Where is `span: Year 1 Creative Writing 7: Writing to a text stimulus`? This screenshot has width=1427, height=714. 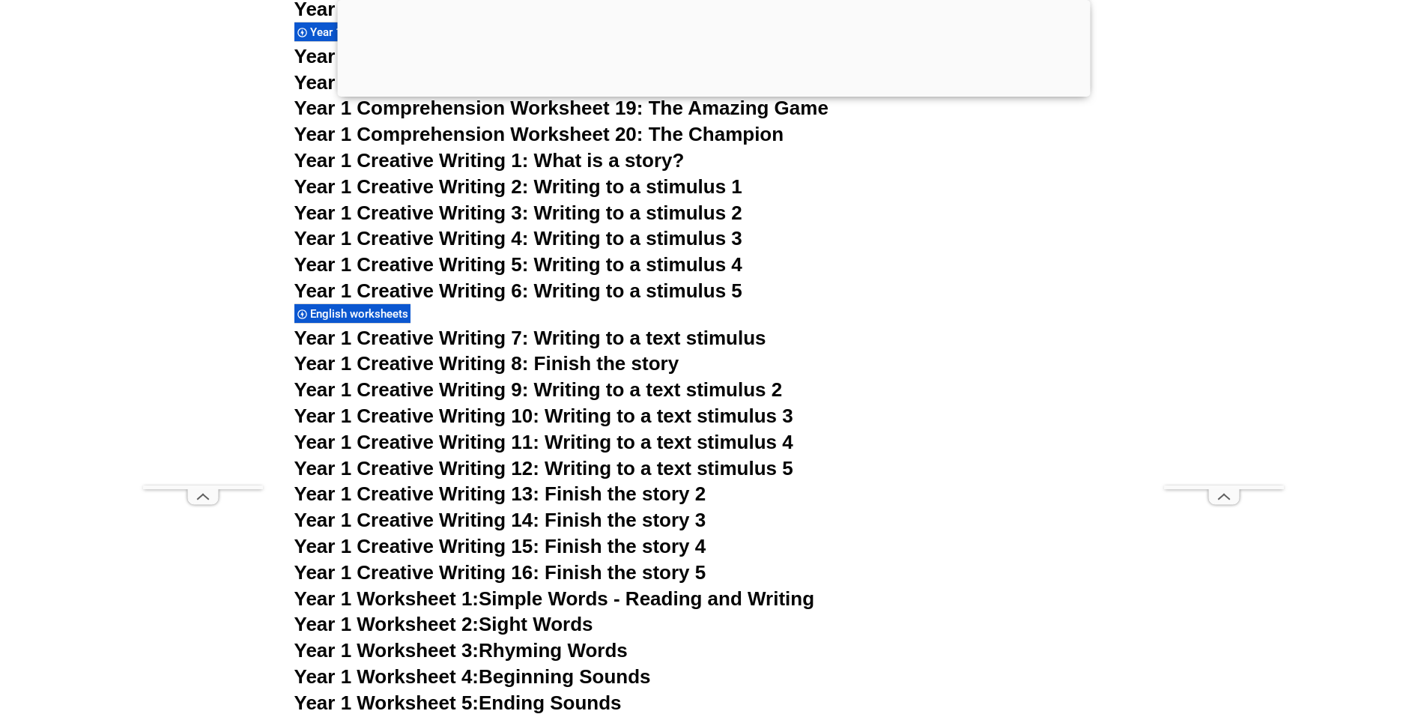 span: Year 1 Creative Writing 7: Writing to a text stimulus is located at coordinates (530, 338).